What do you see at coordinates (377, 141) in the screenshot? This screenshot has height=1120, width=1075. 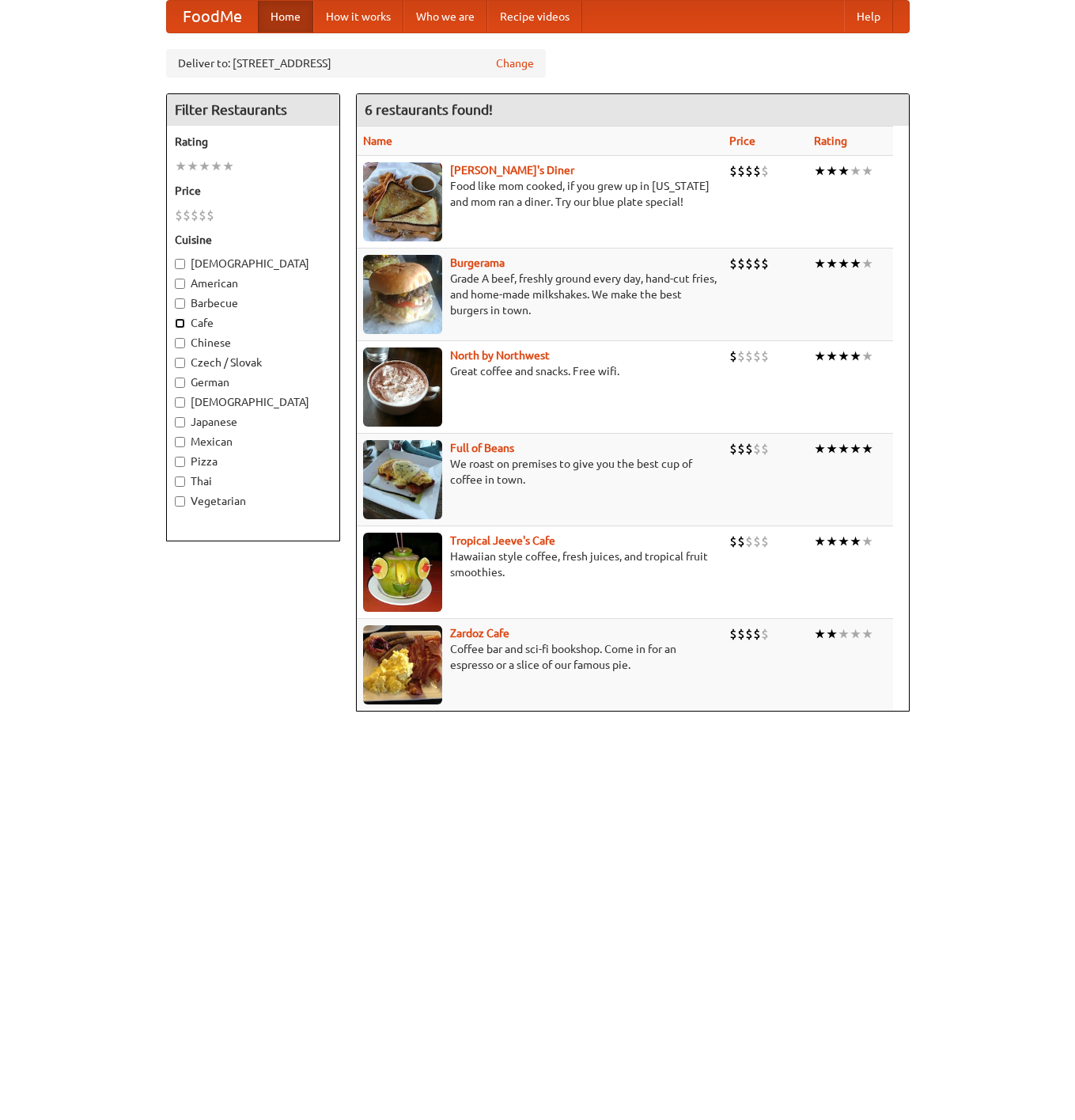 I see `a: Name` at bounding box center [377, 141].